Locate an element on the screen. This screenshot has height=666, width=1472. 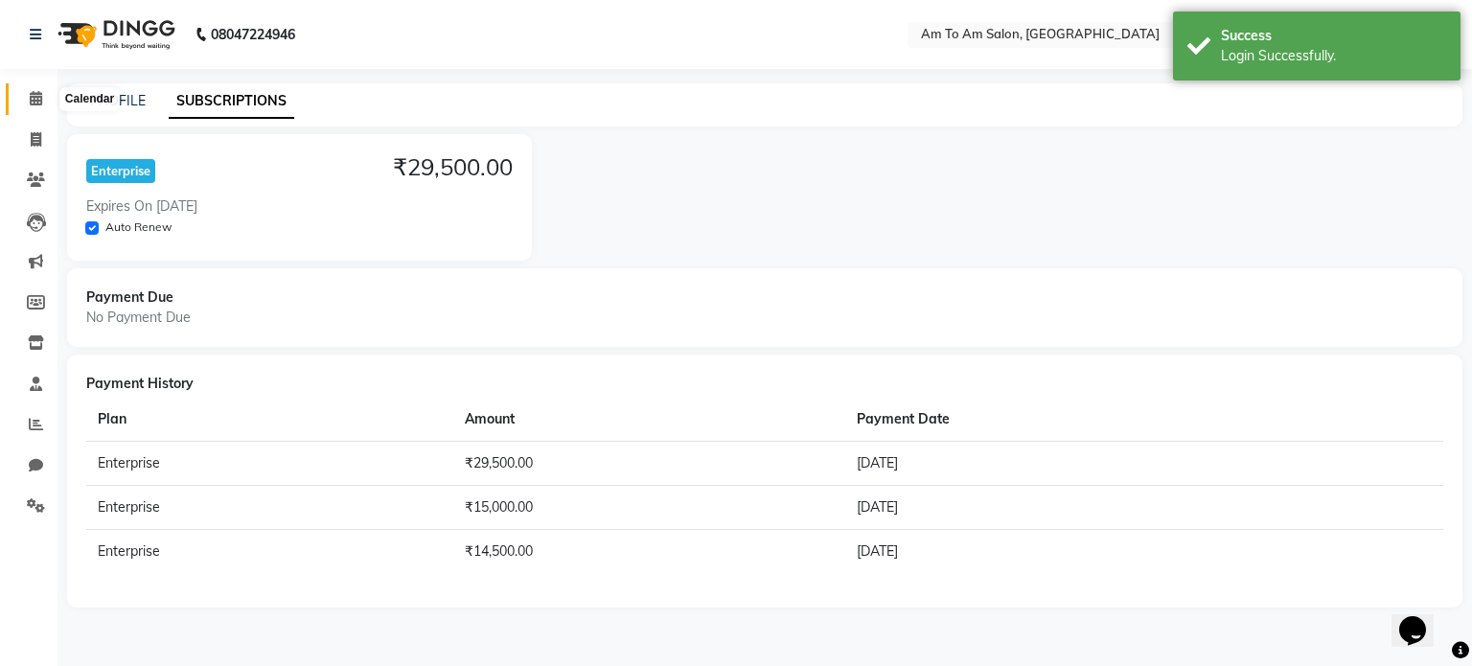
b: 08047224946 is located at coordinates (253, 34).